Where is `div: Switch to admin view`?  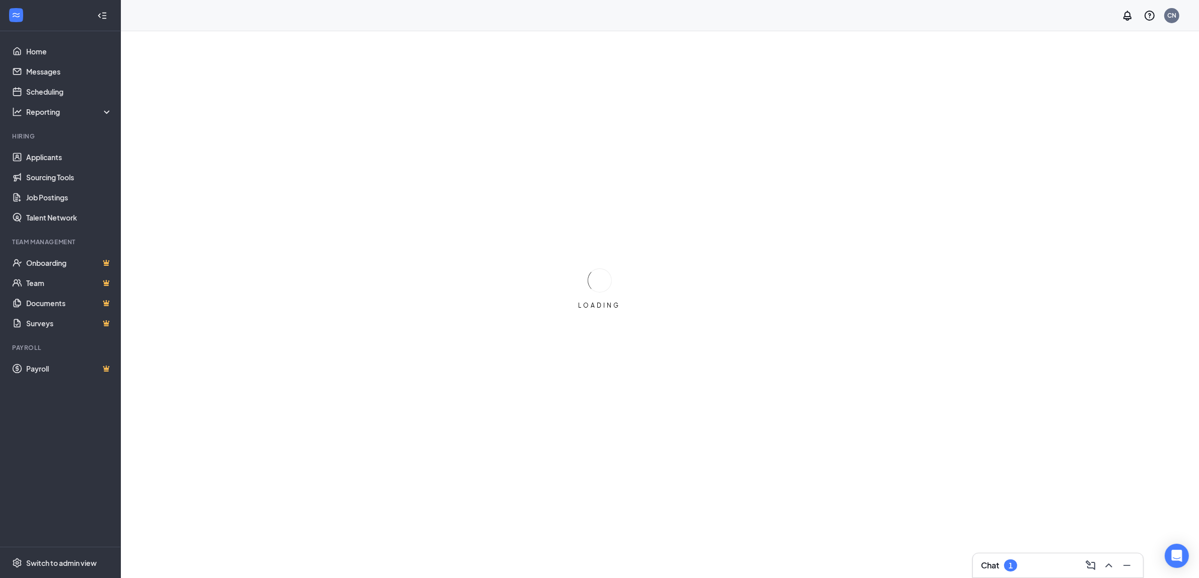 div: Switch to admin view is located at coordinates (61, 563).